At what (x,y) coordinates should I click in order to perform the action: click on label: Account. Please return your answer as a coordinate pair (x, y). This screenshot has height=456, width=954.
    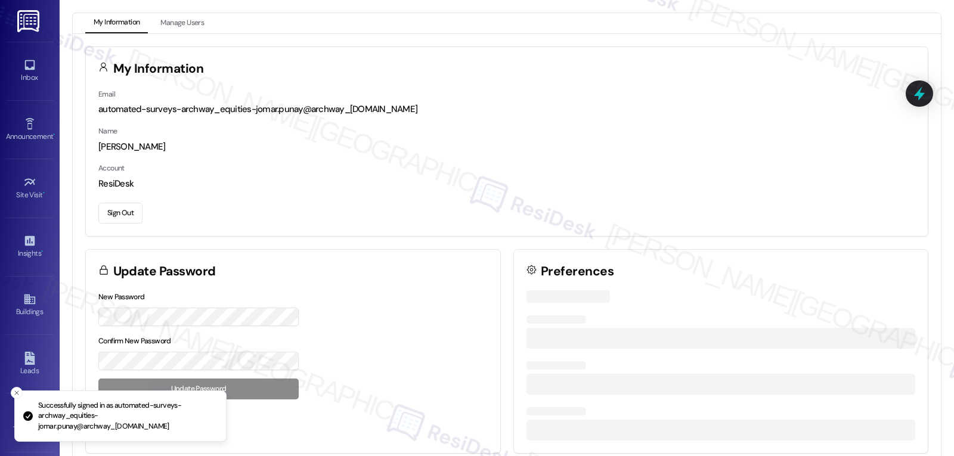
    Looking at the image, I should click on (111, 168).